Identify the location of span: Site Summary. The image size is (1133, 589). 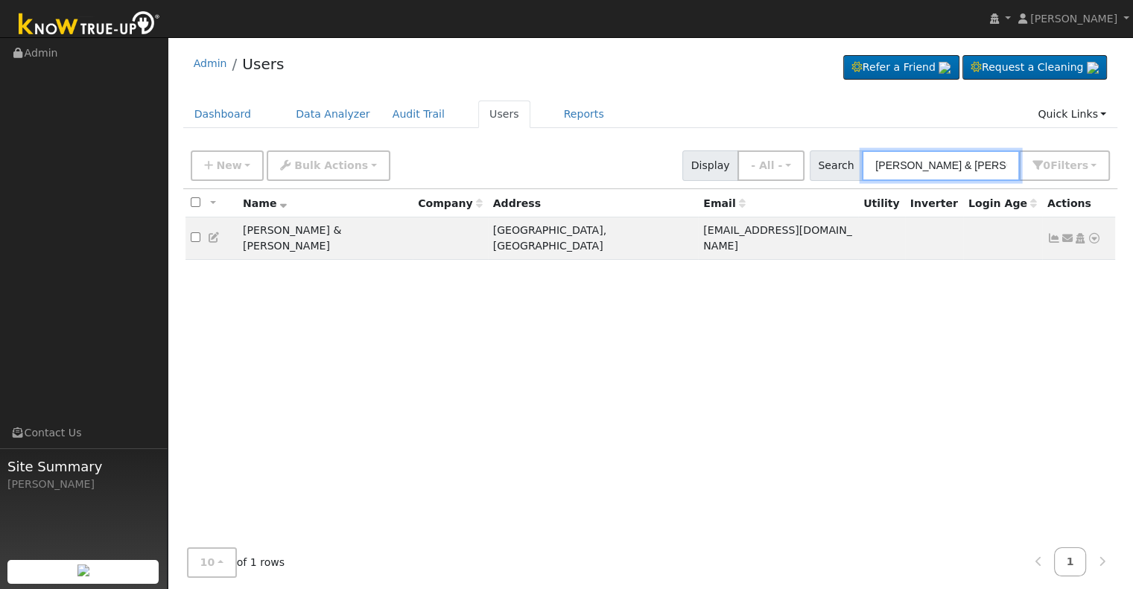
(83, 466).